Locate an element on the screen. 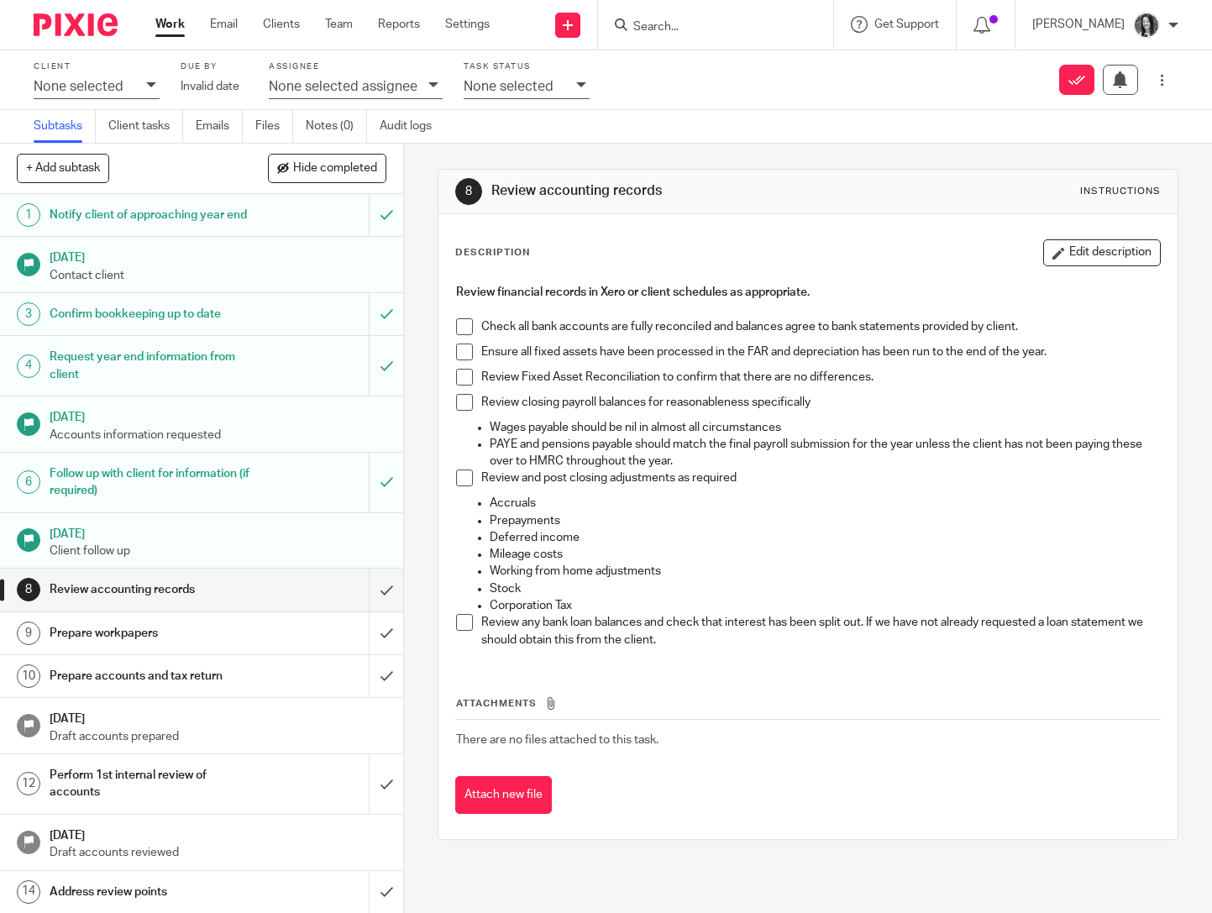  div: 1 is located at coordinates (29, 215).